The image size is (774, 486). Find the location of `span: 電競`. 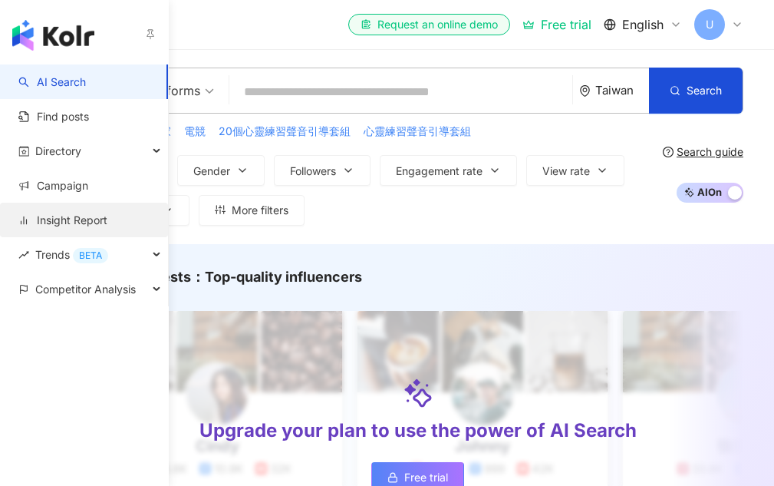

span: 電競 is located at coordinates (195, 131).